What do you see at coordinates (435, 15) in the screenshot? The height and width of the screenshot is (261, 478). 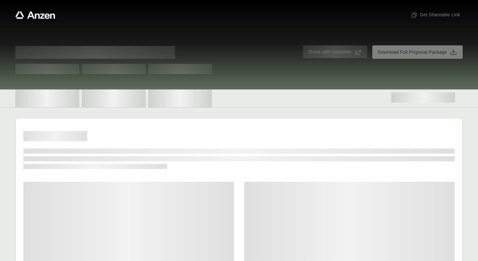 I see `button: Get Shareable Link` at bounding box center [435, 15].